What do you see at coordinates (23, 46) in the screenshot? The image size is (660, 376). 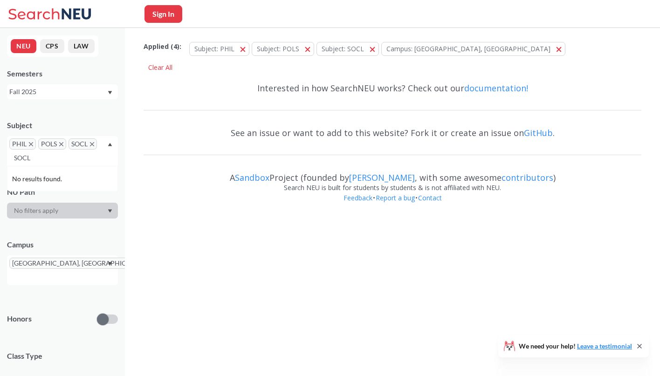 I see `button: NEU` at bounding box center [23, 46].